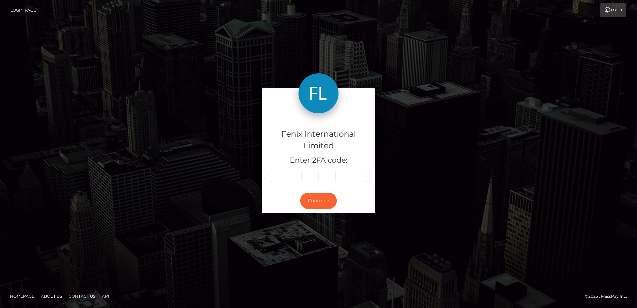 This screenshot has height=308, width=637. What do you see at coordinates (51, 296) in the screenshot?
I see `a: About Us` at bounding box center [51, 296].